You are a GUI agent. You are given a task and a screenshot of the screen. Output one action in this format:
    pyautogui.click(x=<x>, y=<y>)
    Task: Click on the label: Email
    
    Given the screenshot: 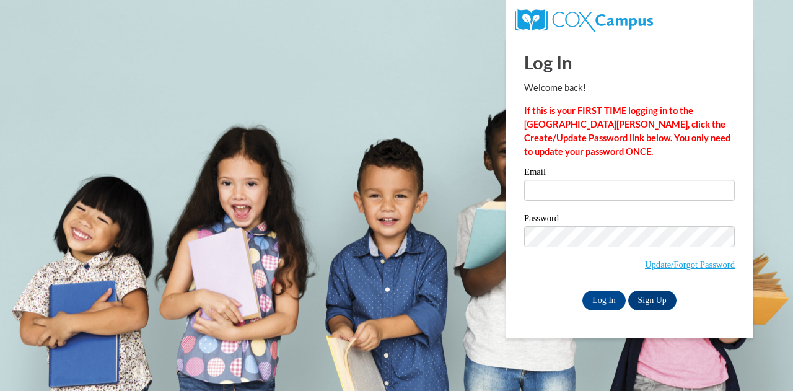 What is the action you would take?
    pyautogui.click(x=629, y=173)
    